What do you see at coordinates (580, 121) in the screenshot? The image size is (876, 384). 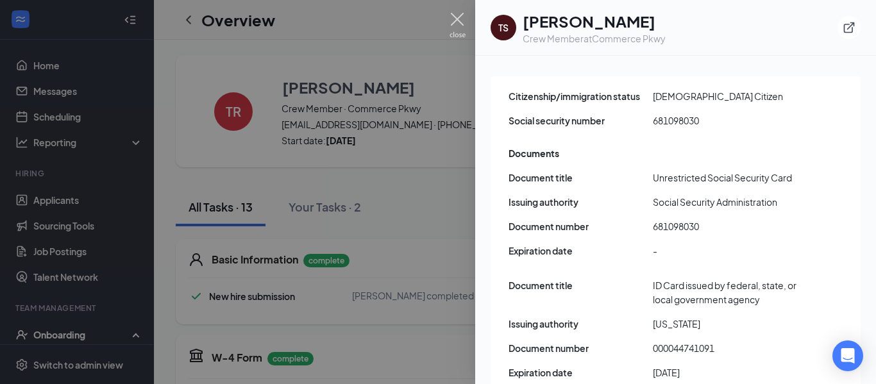 I see `span: Social security number` at bounding box center [580, 121].